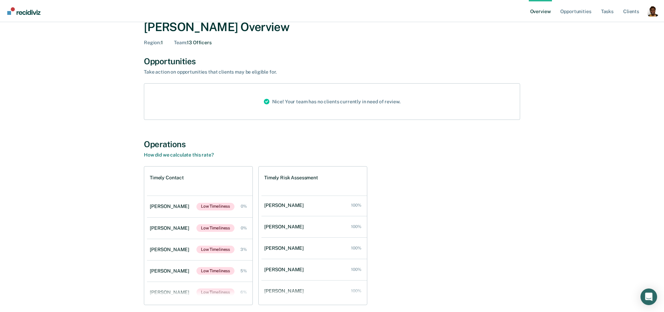 The height and width of the screenshot is (312, 664). What do you see at coordinates (291, 178) in the screenshot?
I see `h1: Timely Risk Assessment` at bounding box center [291, 178].